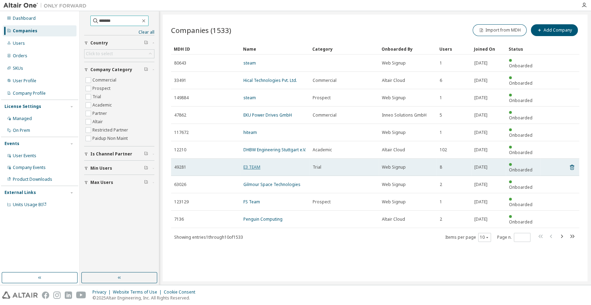 This screenshot has width=591, height=305. What do you see at coordinates (29, 93) in the screenshot?
I see `div: Company Profile` at bounding box center [29, 93].